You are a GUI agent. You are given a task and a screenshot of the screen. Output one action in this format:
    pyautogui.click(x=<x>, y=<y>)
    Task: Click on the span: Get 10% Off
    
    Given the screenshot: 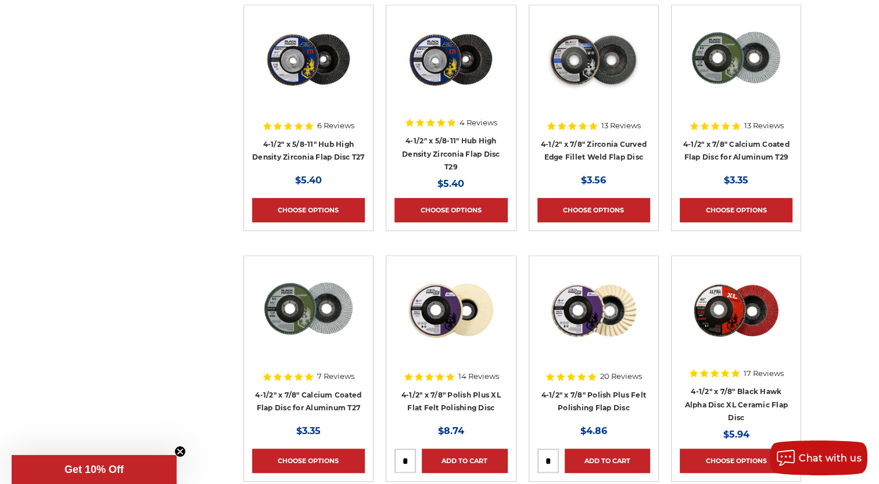 What is the action you would take?
    pyautogui.click(x=94, y=470)
    